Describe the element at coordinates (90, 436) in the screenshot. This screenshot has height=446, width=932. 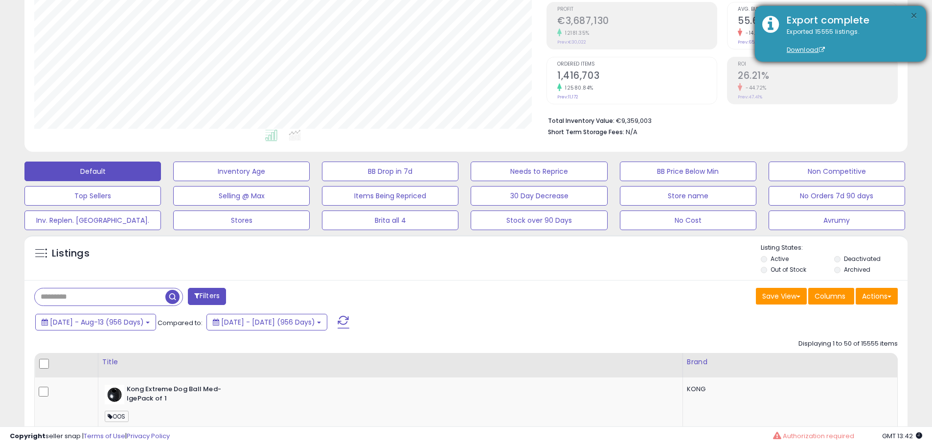
I see `div: seller snap | |` at that location.